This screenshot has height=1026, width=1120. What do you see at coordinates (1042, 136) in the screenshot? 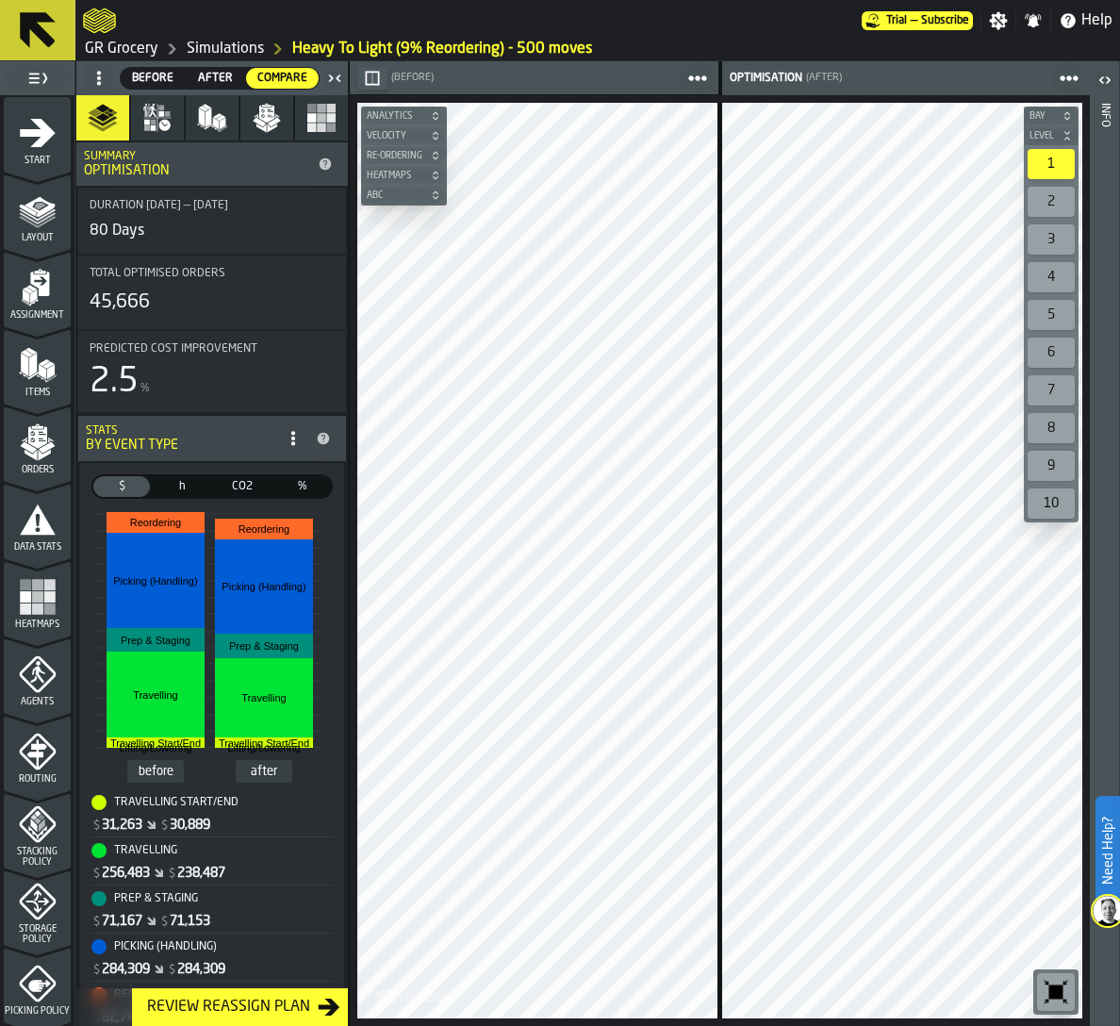
I see `span: Level` at bounding box center [1042, 136].